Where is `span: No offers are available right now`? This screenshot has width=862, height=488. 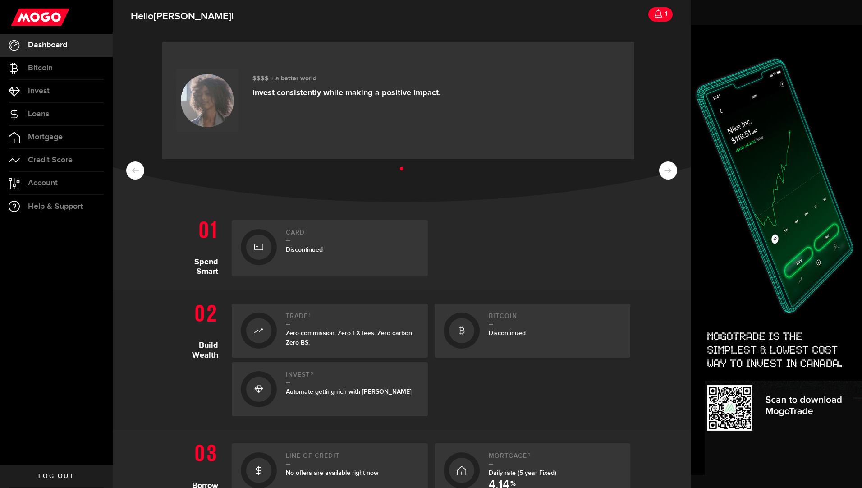
span: No offers are available right now is located at coordinates (332, 473).